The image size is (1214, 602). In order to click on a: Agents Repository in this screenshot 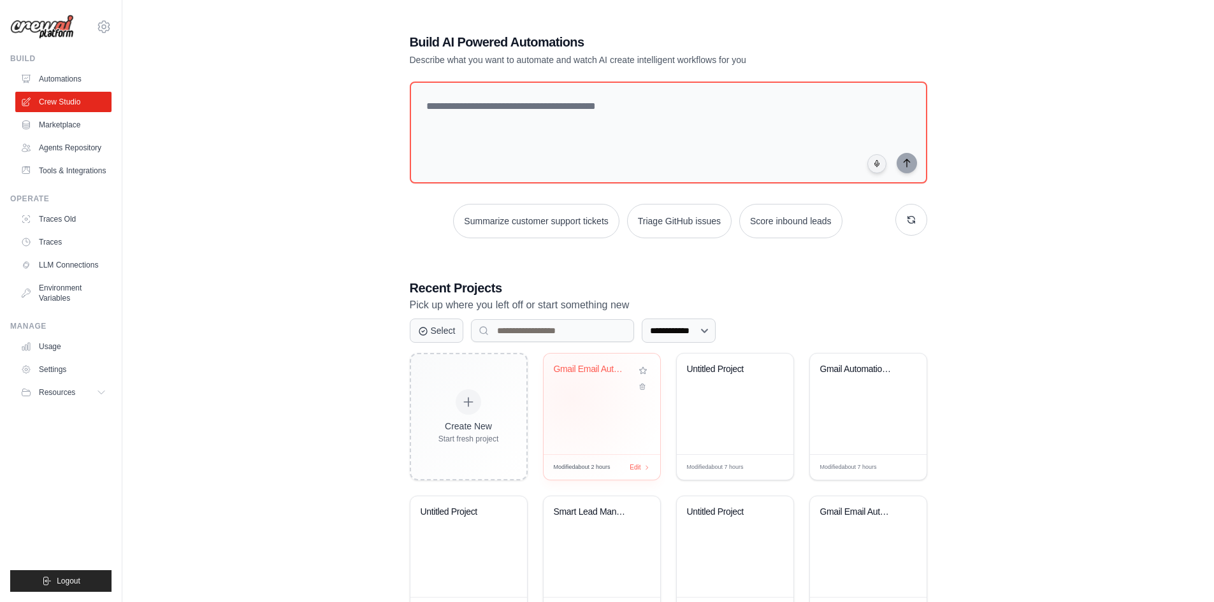, I will do `click(63, 148)`.